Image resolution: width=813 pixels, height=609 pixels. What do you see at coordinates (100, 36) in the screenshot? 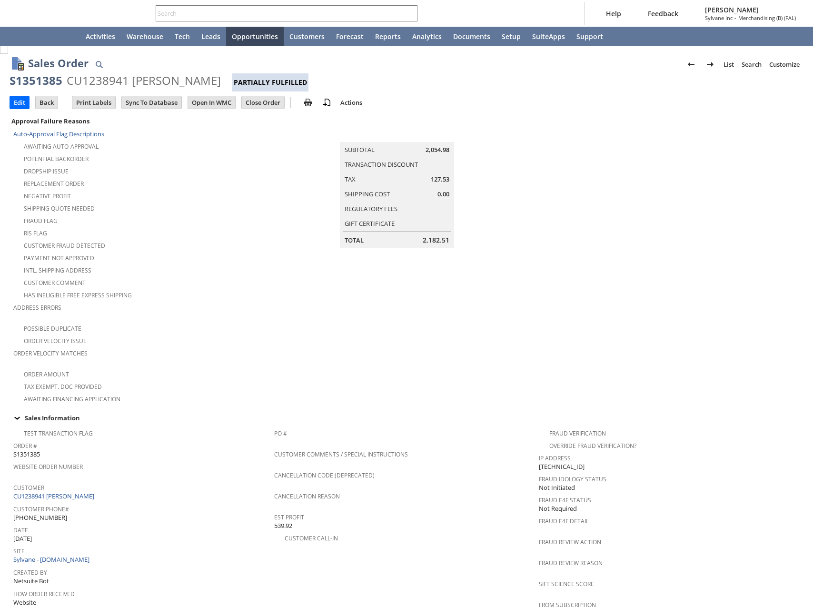
I see `a: Activities` at bounding box center [100, 36].